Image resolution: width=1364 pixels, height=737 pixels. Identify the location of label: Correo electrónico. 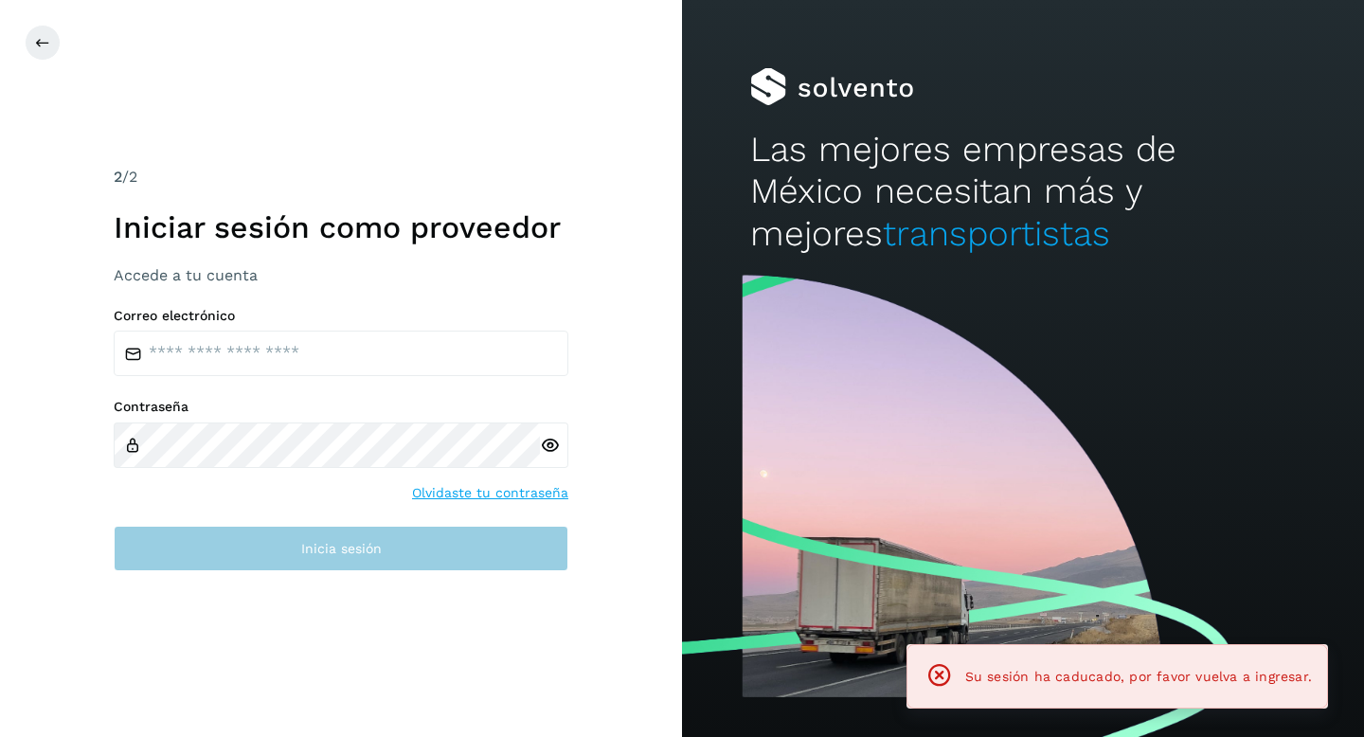
(341, 315).